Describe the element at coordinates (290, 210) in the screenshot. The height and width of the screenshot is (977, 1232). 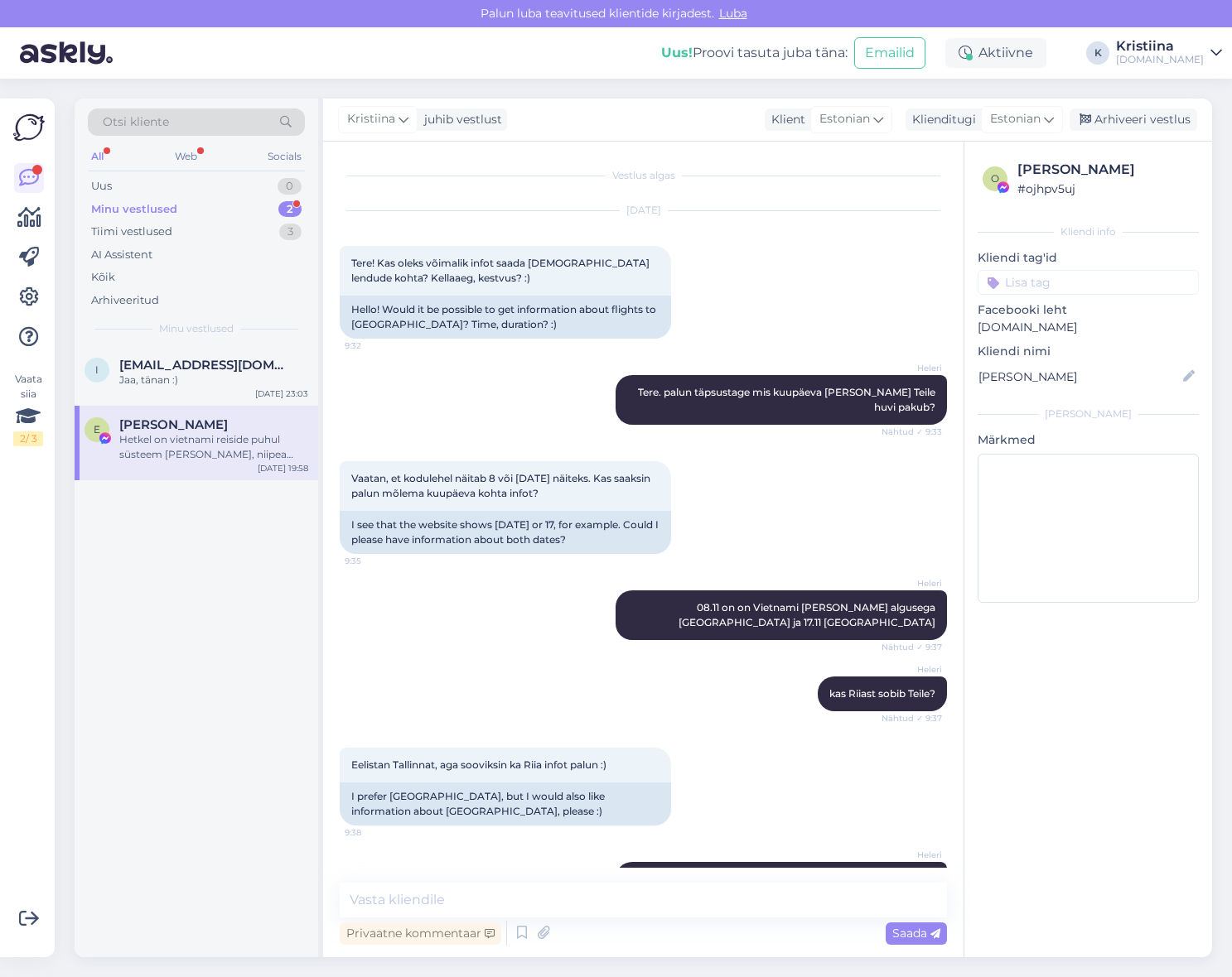
I see `div: 2` at that location.